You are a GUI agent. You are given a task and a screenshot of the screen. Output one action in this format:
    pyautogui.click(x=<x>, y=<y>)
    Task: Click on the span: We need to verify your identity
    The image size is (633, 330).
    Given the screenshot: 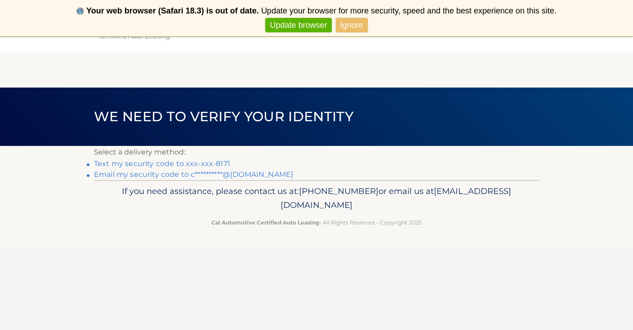 What is the action you would take?
    pyautogui.click(x=223, y=116)
    